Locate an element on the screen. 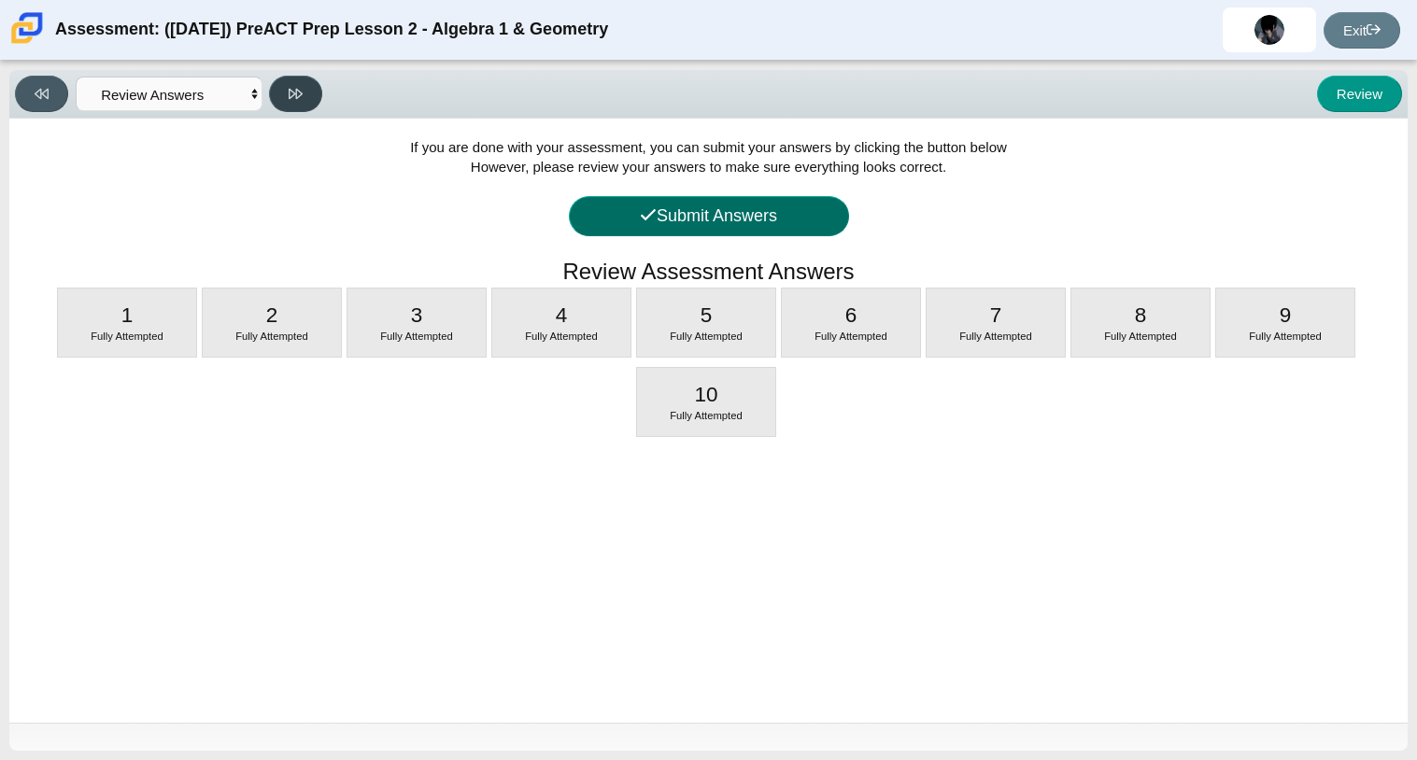 The width and height of the screenshot is (1417, 760). span: If you are done with your assessment, you can submit your answers by clicking the button below Ho... is located at coordinates (708, 157).